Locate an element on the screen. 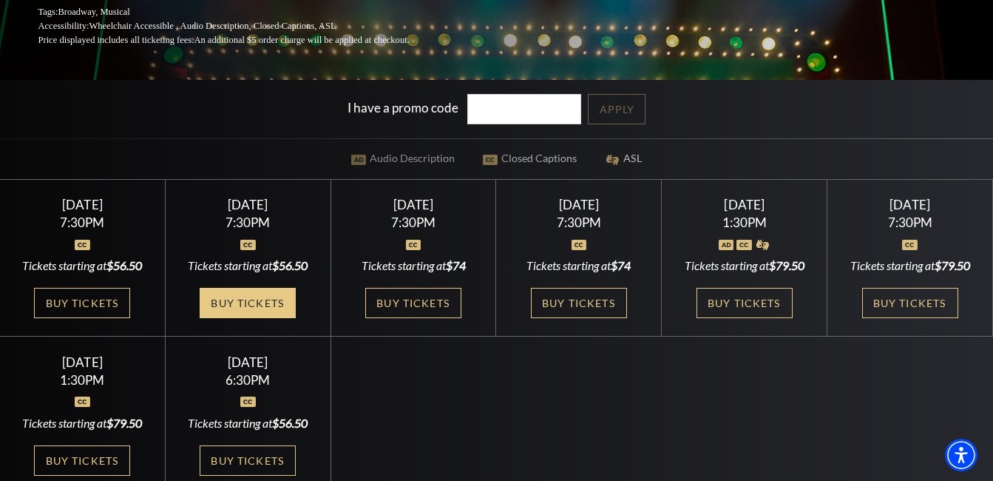 This screenshot has height=481, width=993. p: Price displayed includes all ticketing fees. is located at coordinates (242, 40).